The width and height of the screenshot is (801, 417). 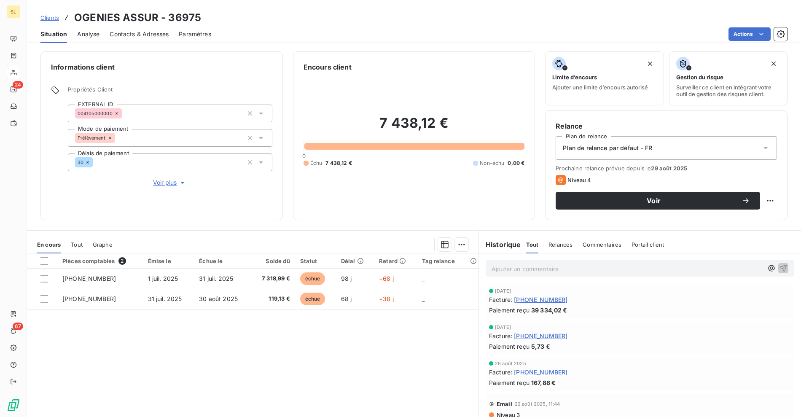 What do you see at coordinates (346, 278) in the screenshot?
I see `span: 98 j` at bounding box center [346, 278].